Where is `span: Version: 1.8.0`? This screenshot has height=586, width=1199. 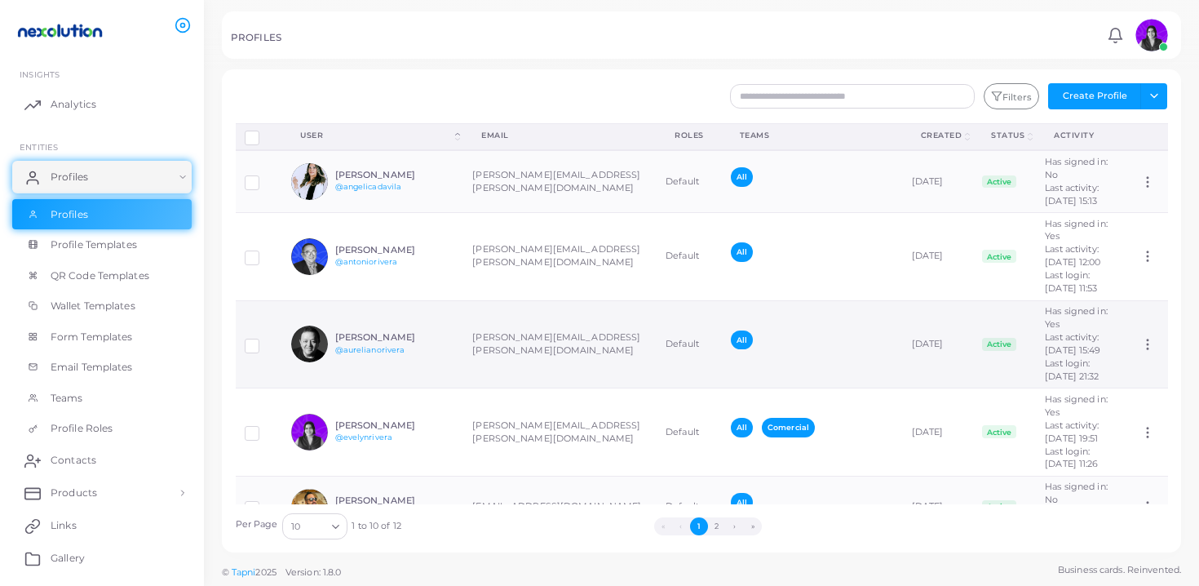
span: Version: 1.8.0 is located at coordinates (313, 572).